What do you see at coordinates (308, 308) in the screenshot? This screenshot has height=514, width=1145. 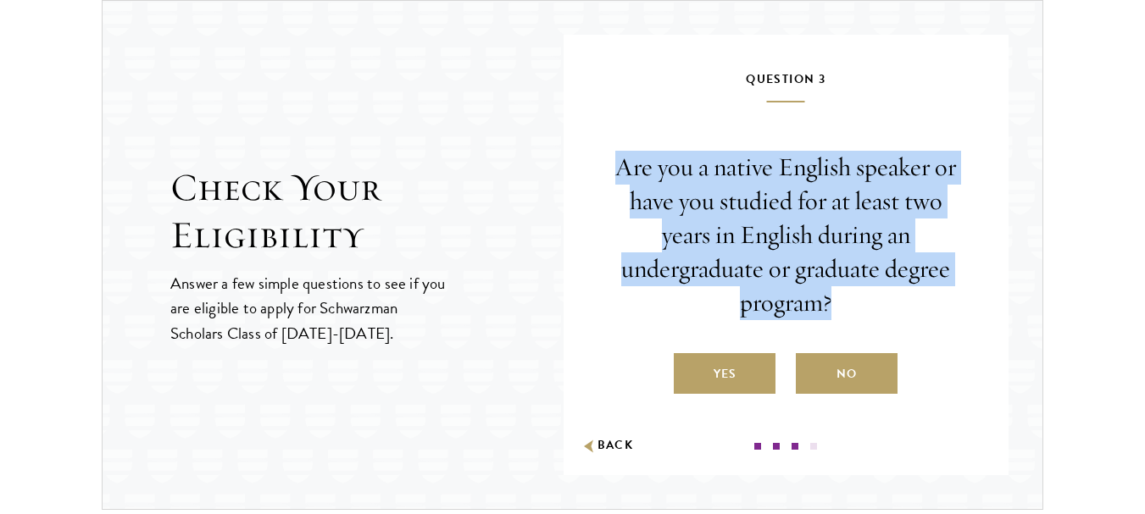 I see `p: Answer a few simple questions to see if you are eligible to apply for Schwarzman Scholars Class o...` at bounding box center [308, 308].